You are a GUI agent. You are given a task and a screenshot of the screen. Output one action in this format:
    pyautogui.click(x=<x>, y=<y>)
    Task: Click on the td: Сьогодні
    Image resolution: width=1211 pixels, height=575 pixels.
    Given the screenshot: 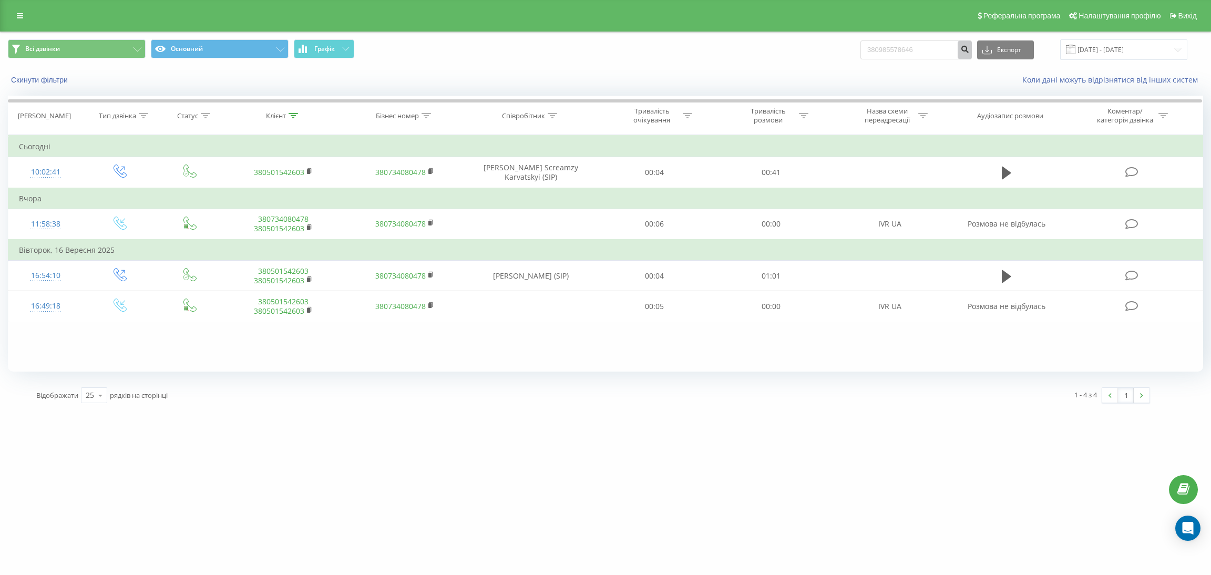 What is the action you would take?
    pyautogui.click(x=605, y=147)
    